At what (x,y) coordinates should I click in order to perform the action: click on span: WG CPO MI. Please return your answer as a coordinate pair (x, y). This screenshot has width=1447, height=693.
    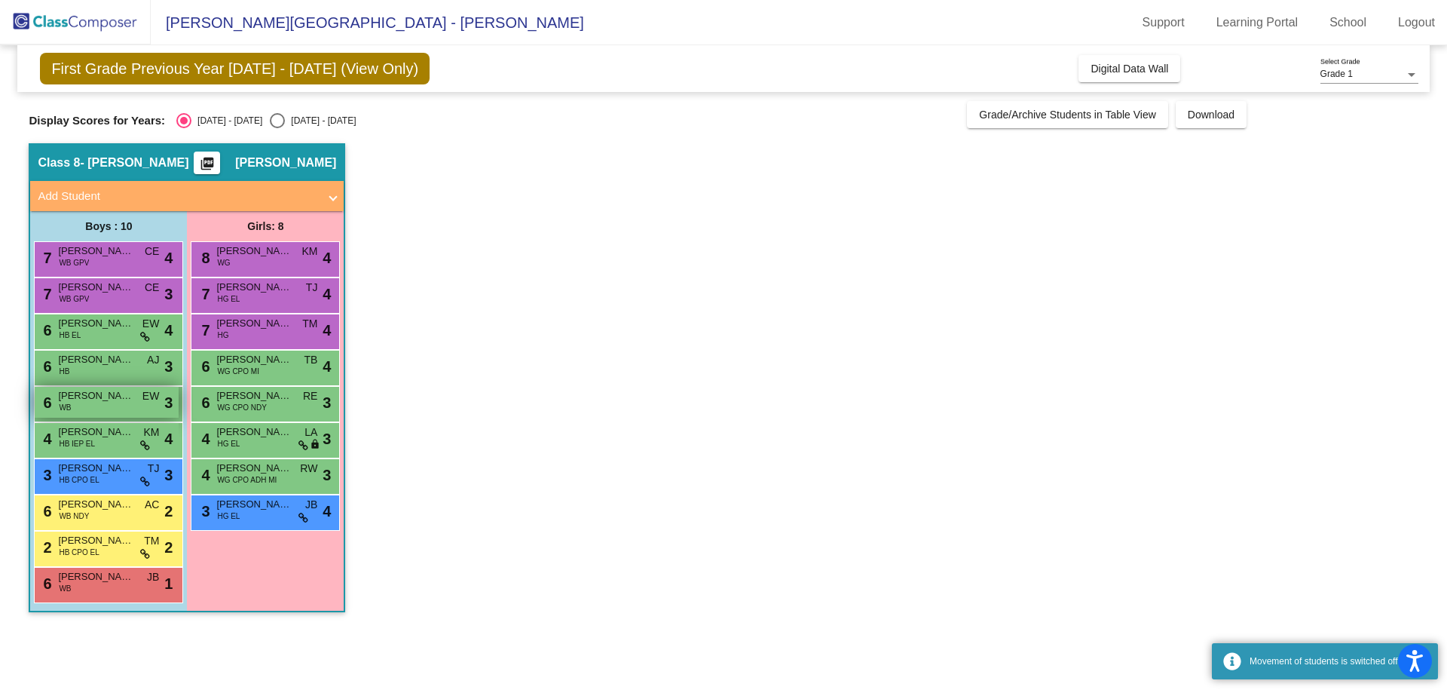
    Looking at the image, I should click on (238, 371).